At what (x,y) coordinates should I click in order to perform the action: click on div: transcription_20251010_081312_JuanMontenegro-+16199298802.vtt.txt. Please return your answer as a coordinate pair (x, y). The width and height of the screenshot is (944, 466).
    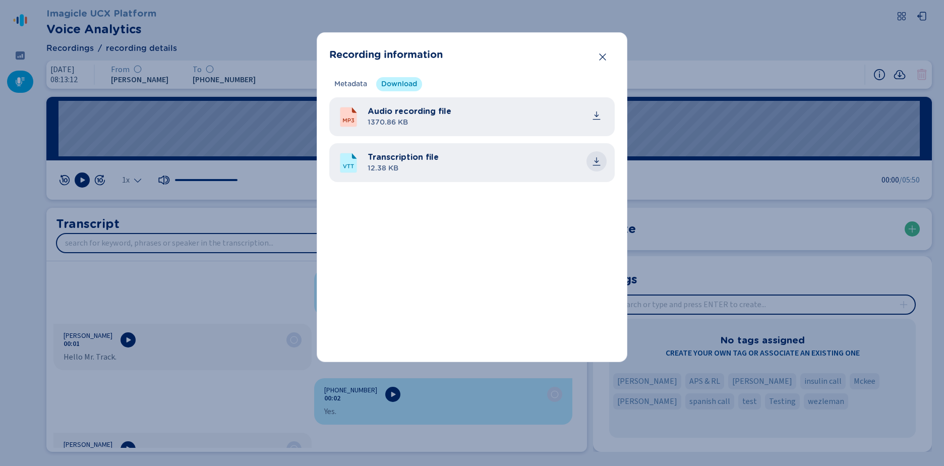
    Looking at the image, I should click on (487, 162).